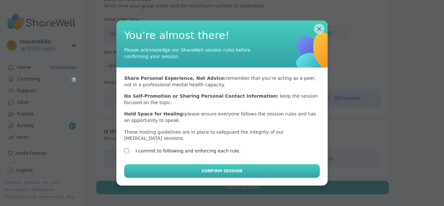 The width and height of the screenshot is (444, 206). Describe the element at coordinates (316, 53) in the screenshot. I see `img: ShareWell Logomark` at that location.